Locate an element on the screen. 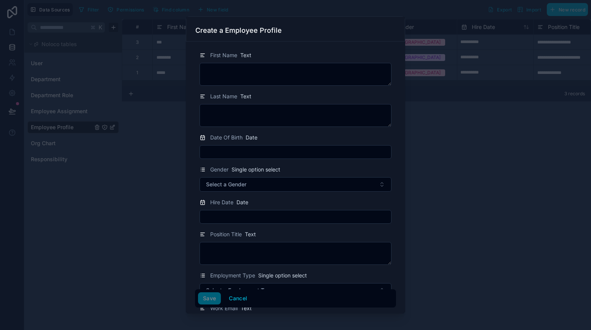 The image size is (591, 330). button: Cancel is located at coordinates (238, 298).